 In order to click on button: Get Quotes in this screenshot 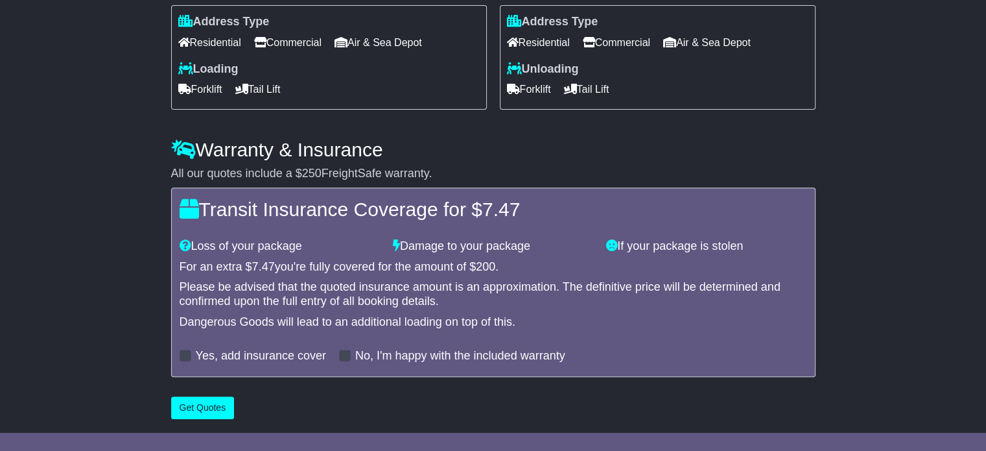, I will do `click(203, 407)`.